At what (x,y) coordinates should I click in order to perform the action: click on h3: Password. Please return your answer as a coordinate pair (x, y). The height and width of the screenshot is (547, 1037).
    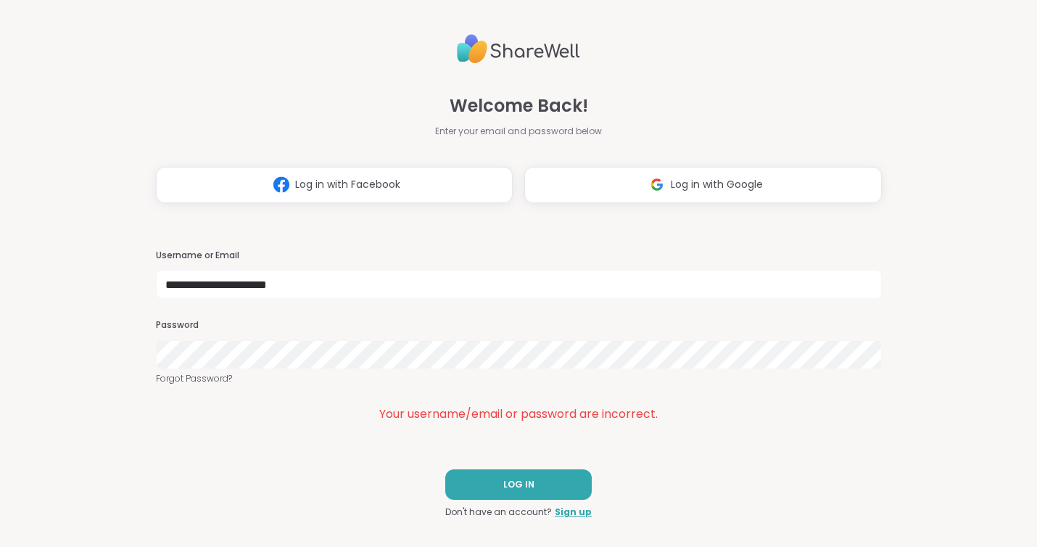
    Looking at the image, I should click on (518, 325).